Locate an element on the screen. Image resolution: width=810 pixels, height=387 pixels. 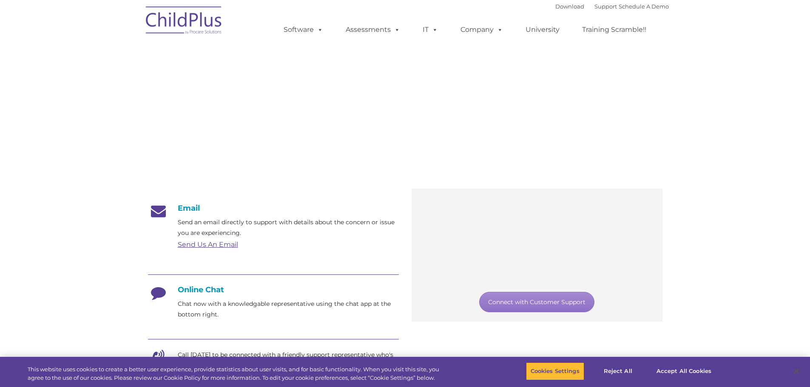
img: ChildPlus by Procare Solutions is located at coordinates (184, 22).